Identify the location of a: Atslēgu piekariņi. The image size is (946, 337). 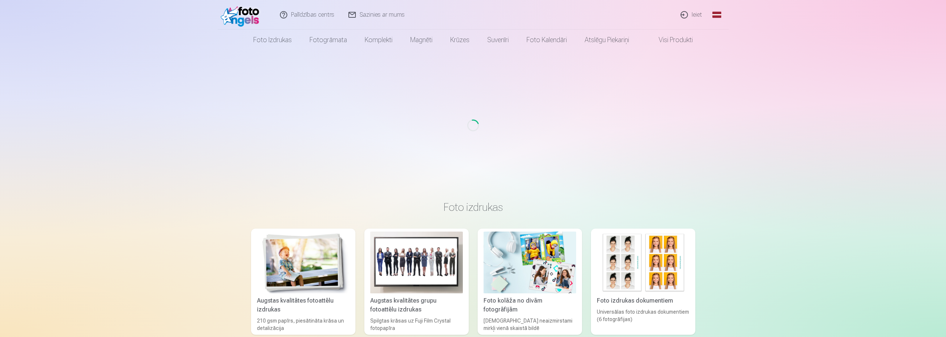
(607, 40).